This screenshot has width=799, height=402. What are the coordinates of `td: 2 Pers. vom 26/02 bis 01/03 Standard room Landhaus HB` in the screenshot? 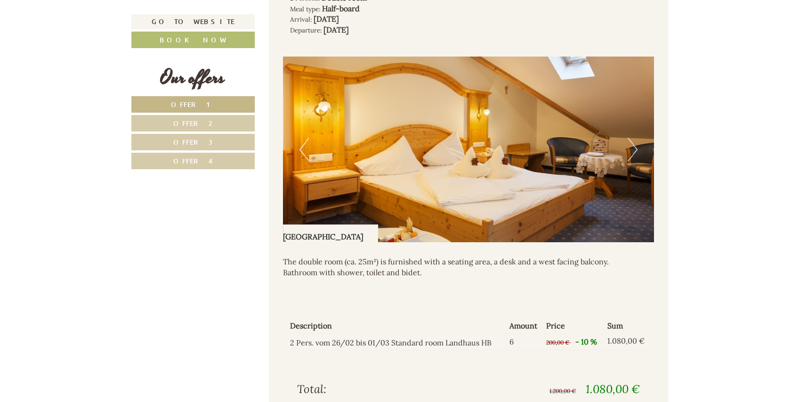 It's located at (397, 341).